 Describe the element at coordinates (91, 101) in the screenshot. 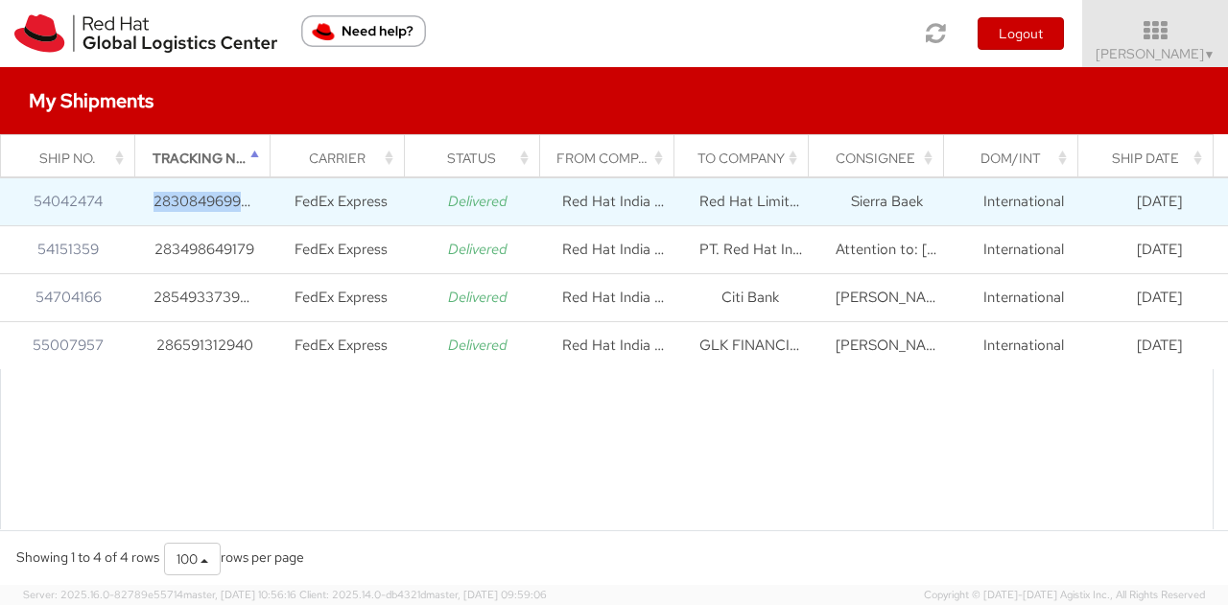

I see `h4: My Shipments` at that location.